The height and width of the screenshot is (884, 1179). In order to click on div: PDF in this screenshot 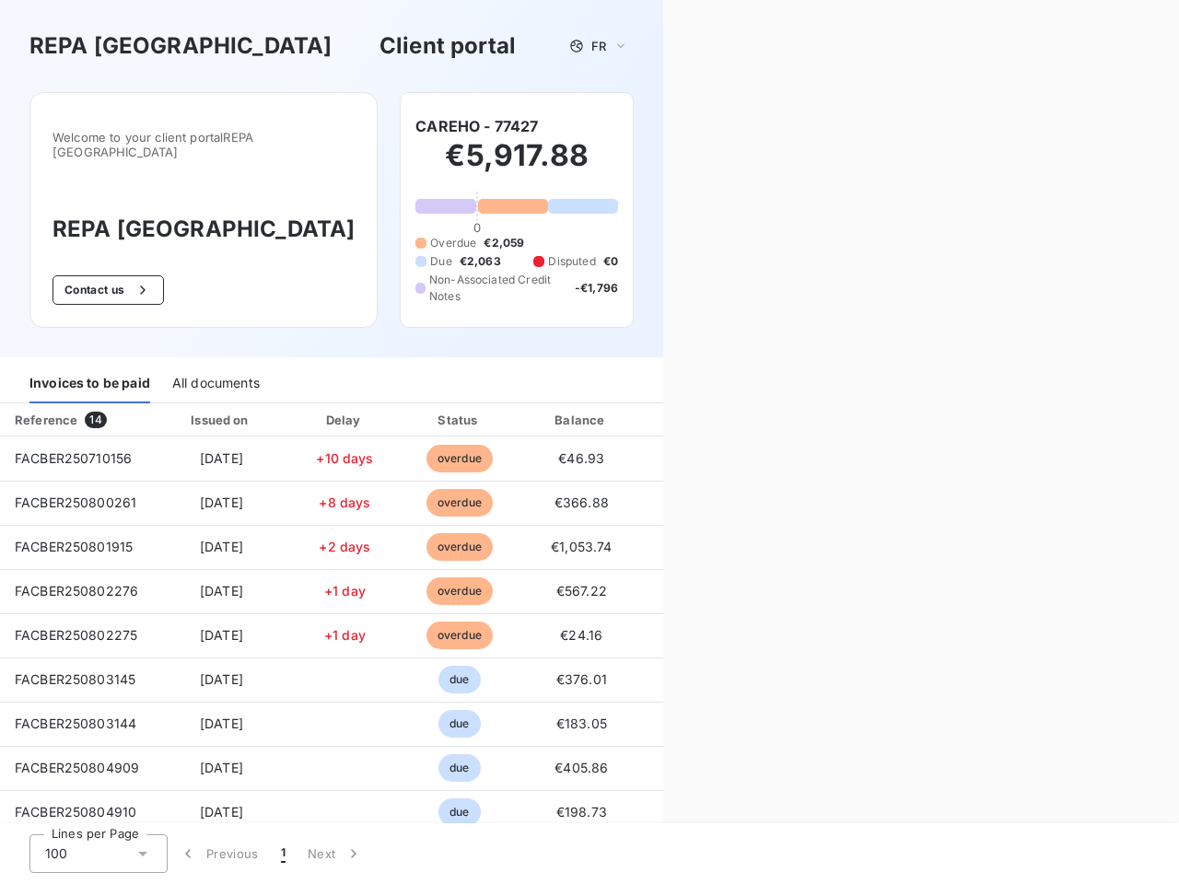, I will do `click(695, 420)`.